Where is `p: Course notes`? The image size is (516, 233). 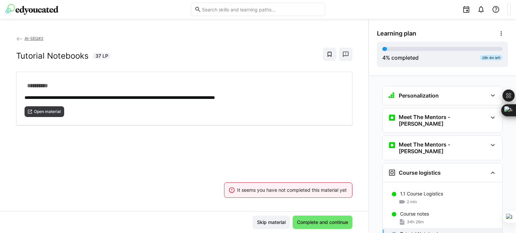 p: Course notes is located at coordinates (414, 214).